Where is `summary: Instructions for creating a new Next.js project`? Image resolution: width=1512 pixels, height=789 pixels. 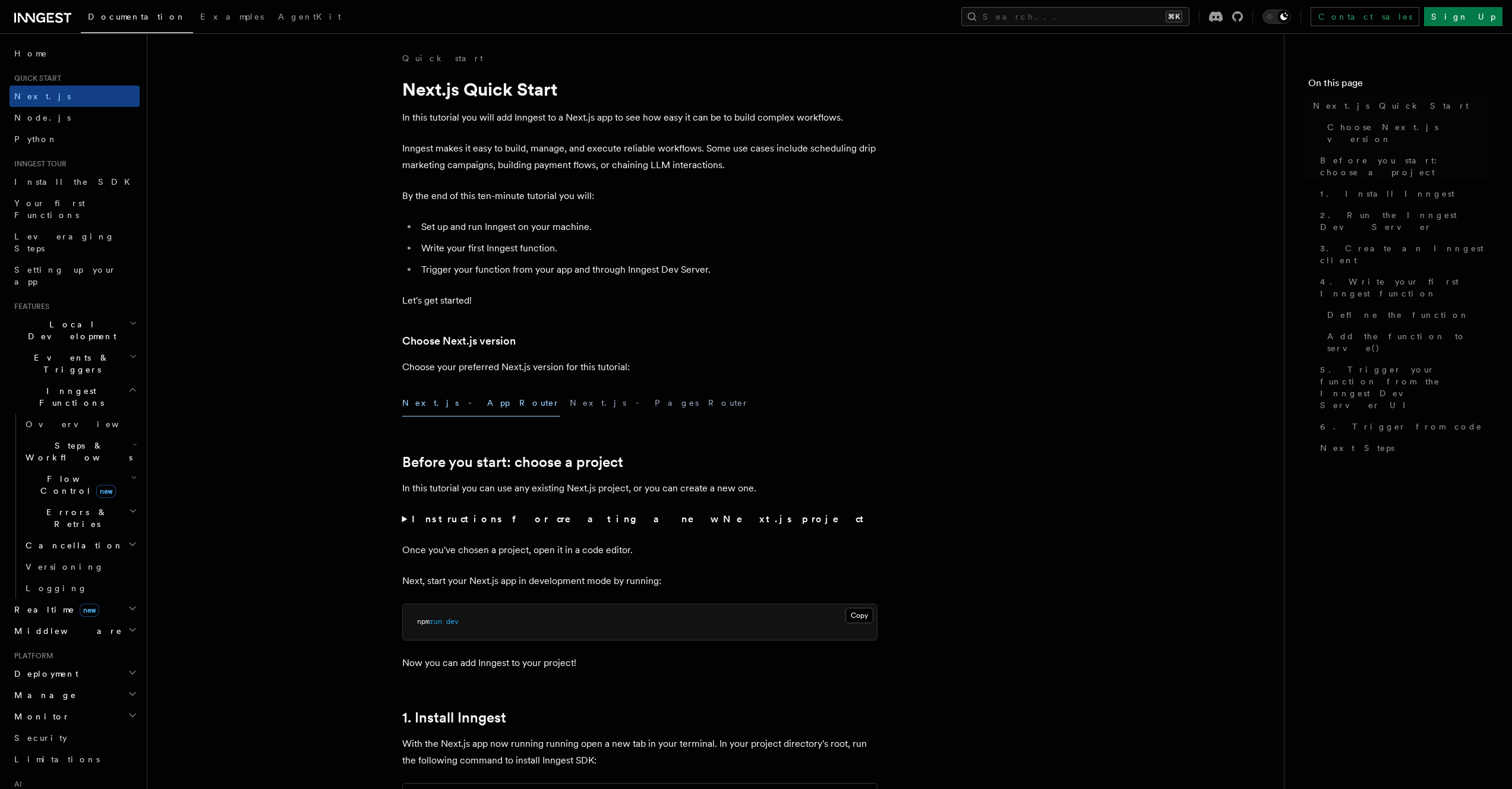
summary: Instructions for creating a new Next.js project is located at coordinates (640, 520).